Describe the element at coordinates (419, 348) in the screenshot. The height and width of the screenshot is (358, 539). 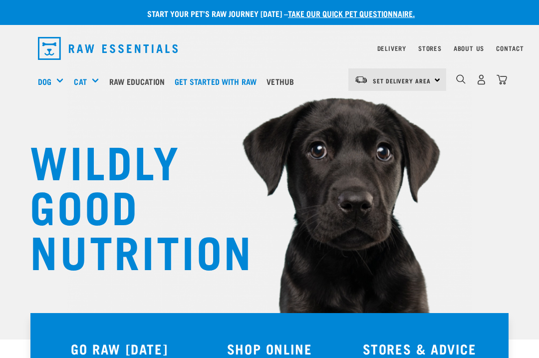
I see `h3: STORES & ADVICE` at that location.